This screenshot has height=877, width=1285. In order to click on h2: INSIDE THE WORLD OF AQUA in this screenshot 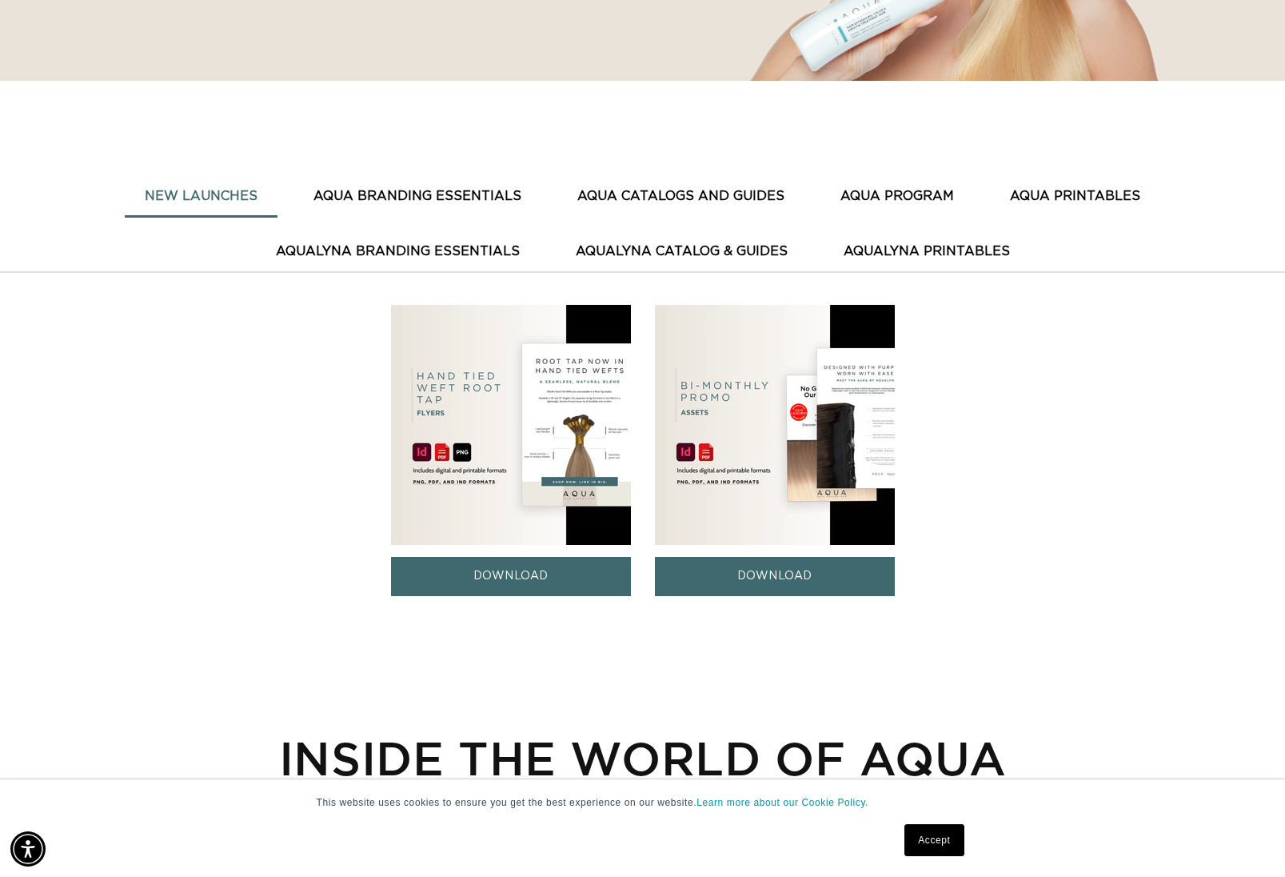, I will do `click(642, 757)`.